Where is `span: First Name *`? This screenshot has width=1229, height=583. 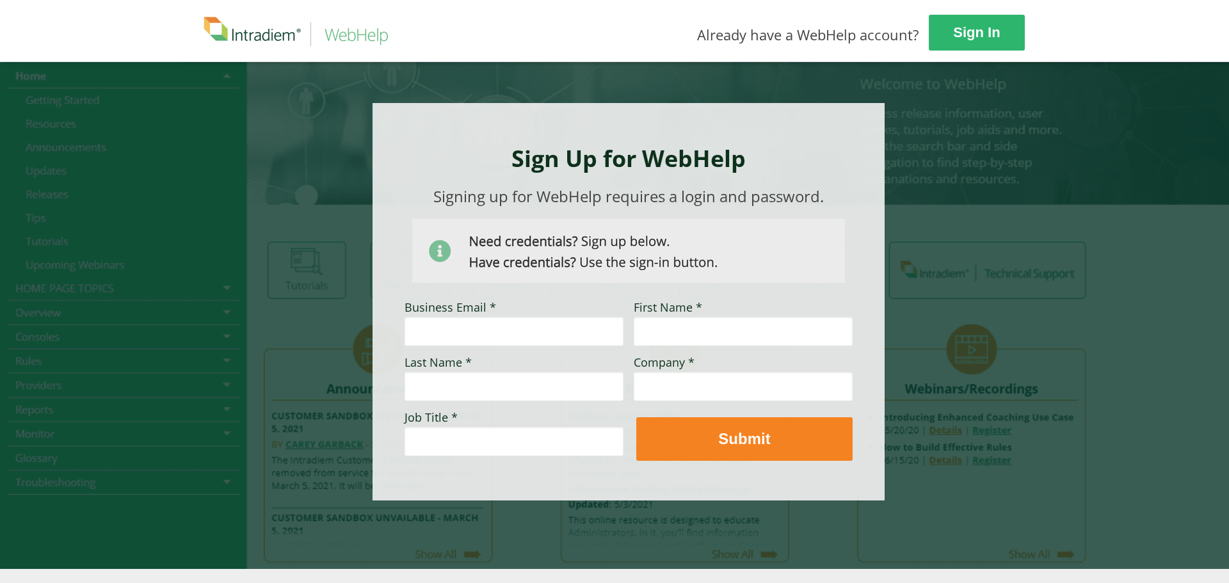
span: First Name * is located at coordinates (668, 307).